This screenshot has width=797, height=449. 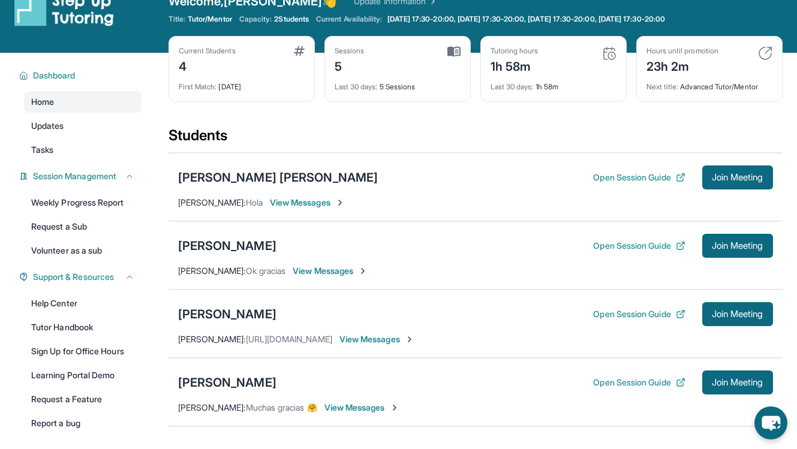 I want to click on a: Request a Feature, so click(x=83, y=399).